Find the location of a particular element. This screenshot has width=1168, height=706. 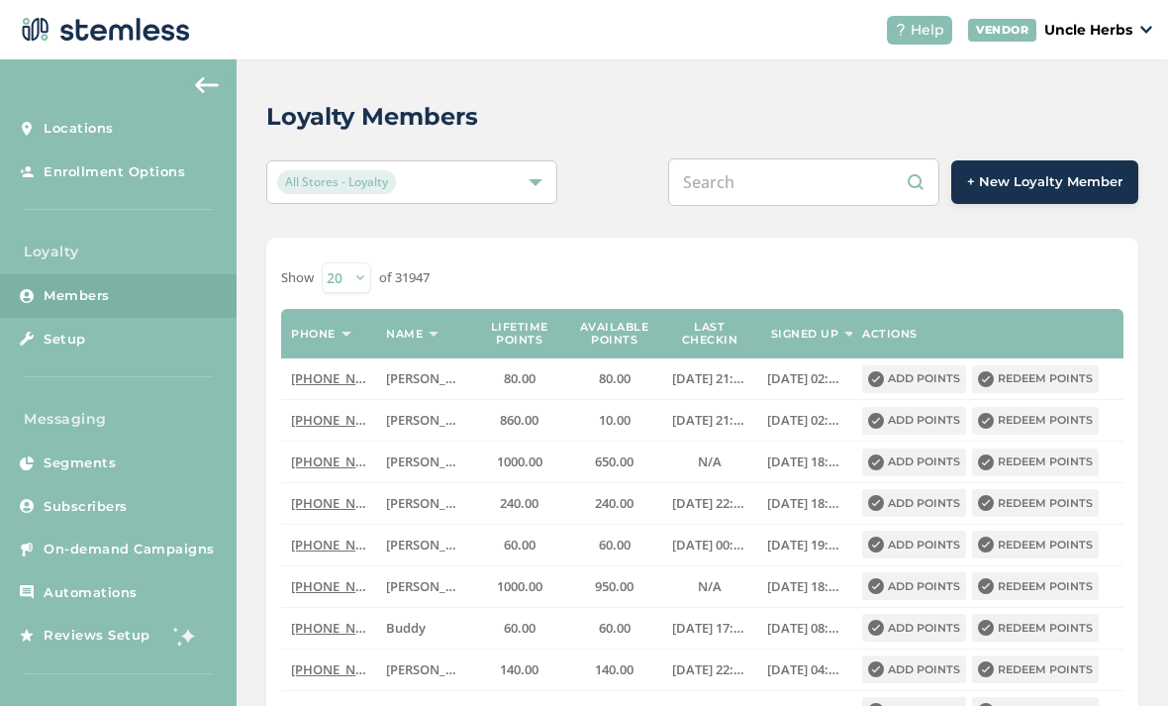

label: 950.00 is located at coordinates (615, 586).